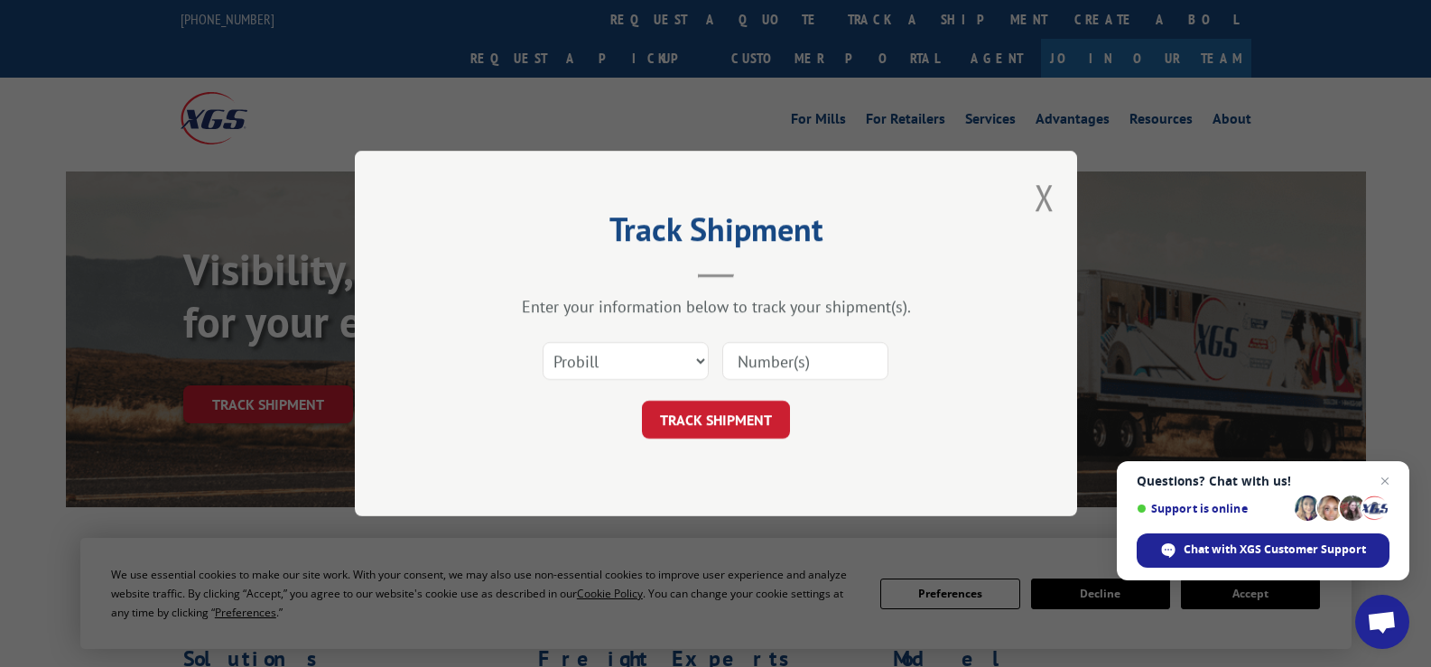  I want to click on span: Questions? Chat with us!, so click(1263, 481).